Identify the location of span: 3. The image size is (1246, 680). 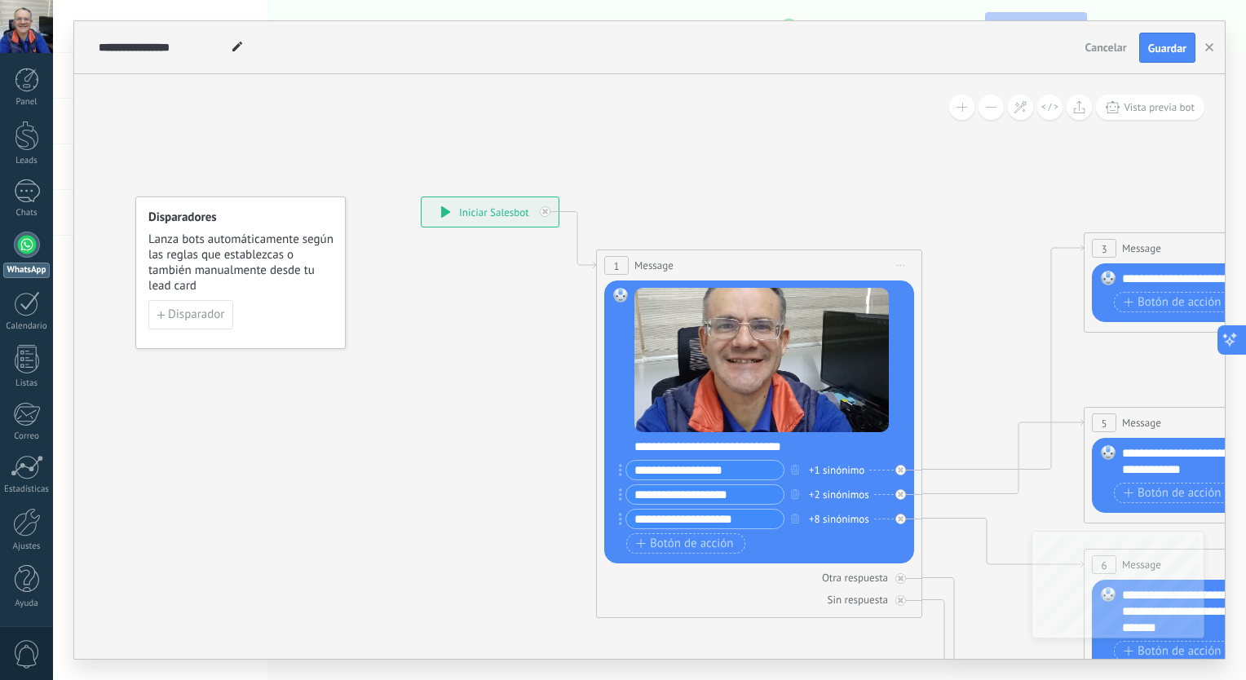
(1104, 249).